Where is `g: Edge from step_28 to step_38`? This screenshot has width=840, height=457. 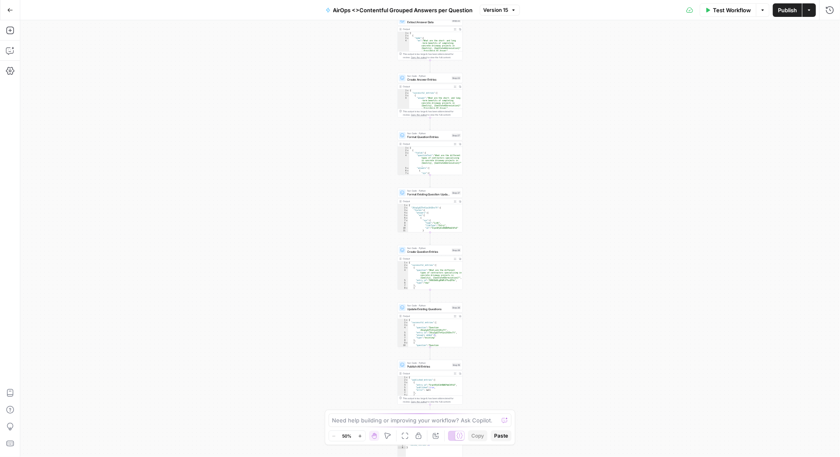
g: Edge from step_28 to step_38 is located at coordinates (430, 295).